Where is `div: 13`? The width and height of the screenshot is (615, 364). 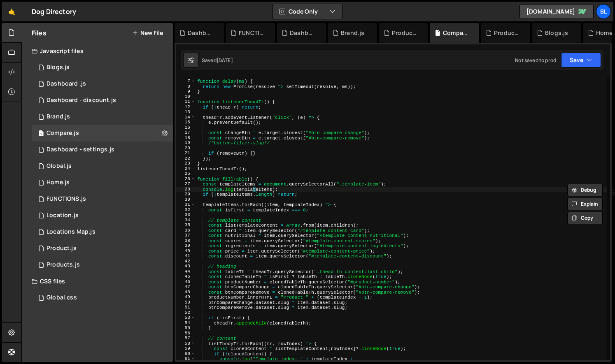 div: 13 is located at coordinates (186, 112).